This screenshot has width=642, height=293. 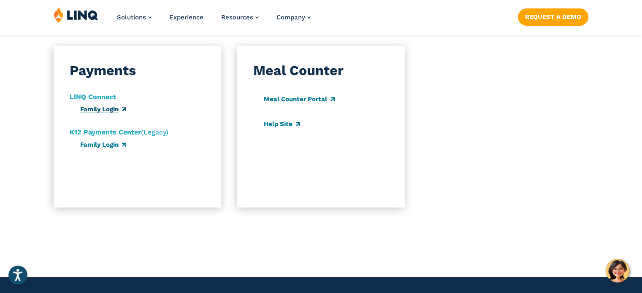 What do you see at coordinates (282, 124) in the screenshot?
I see `a: Help Site` at bounding box center [282, 124].